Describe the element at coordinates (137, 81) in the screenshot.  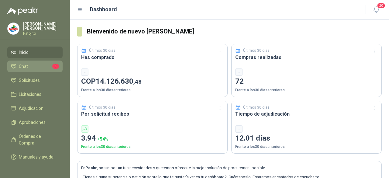
I see `span: ,48` at that location.